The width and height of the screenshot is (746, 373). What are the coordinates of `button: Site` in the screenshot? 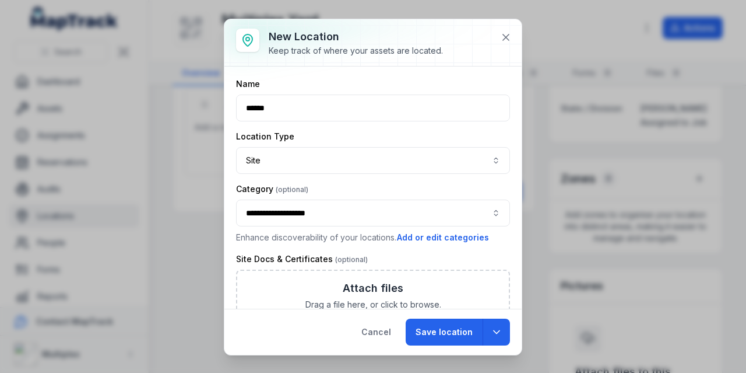 It's located at (373, 160).